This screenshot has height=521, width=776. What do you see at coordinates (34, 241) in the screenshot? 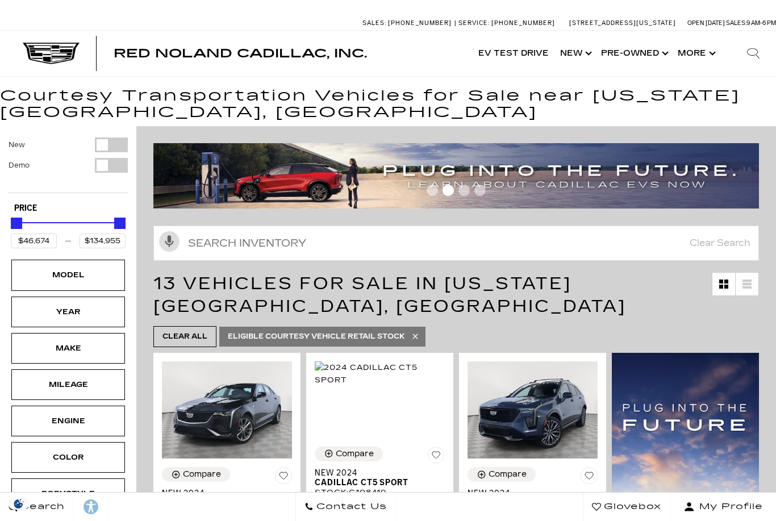
I see `input: Minimum` at bounding box center [34, 241].